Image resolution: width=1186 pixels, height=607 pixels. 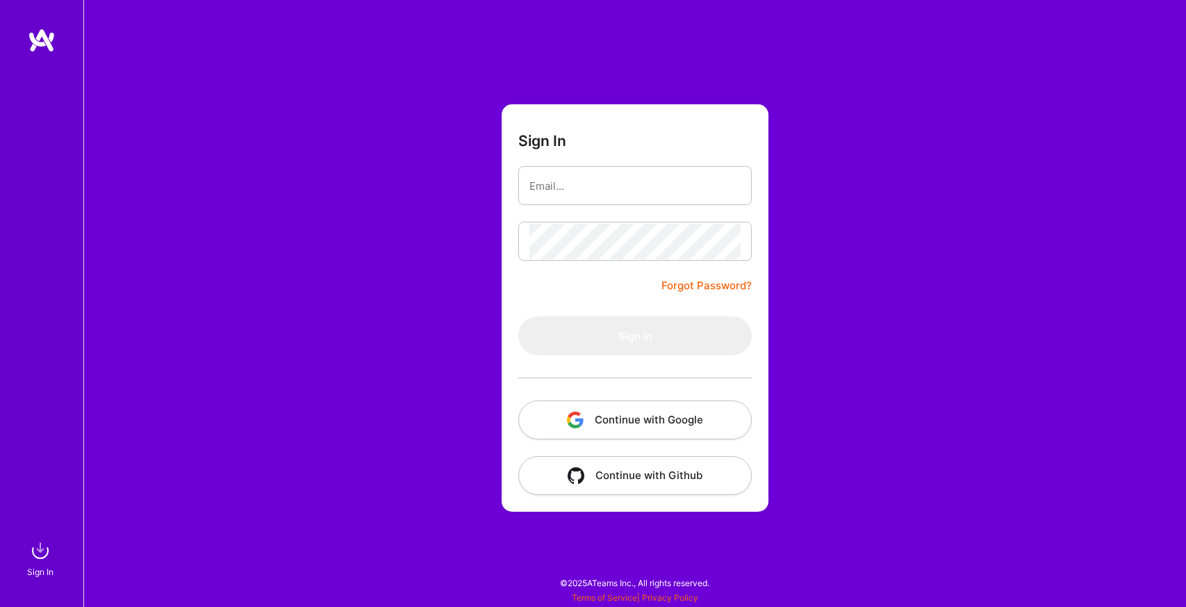 What do you see at coordinates (42, 557) in the screenshot?
I see `a: sign inSign In` at bounding box center [42, 557].